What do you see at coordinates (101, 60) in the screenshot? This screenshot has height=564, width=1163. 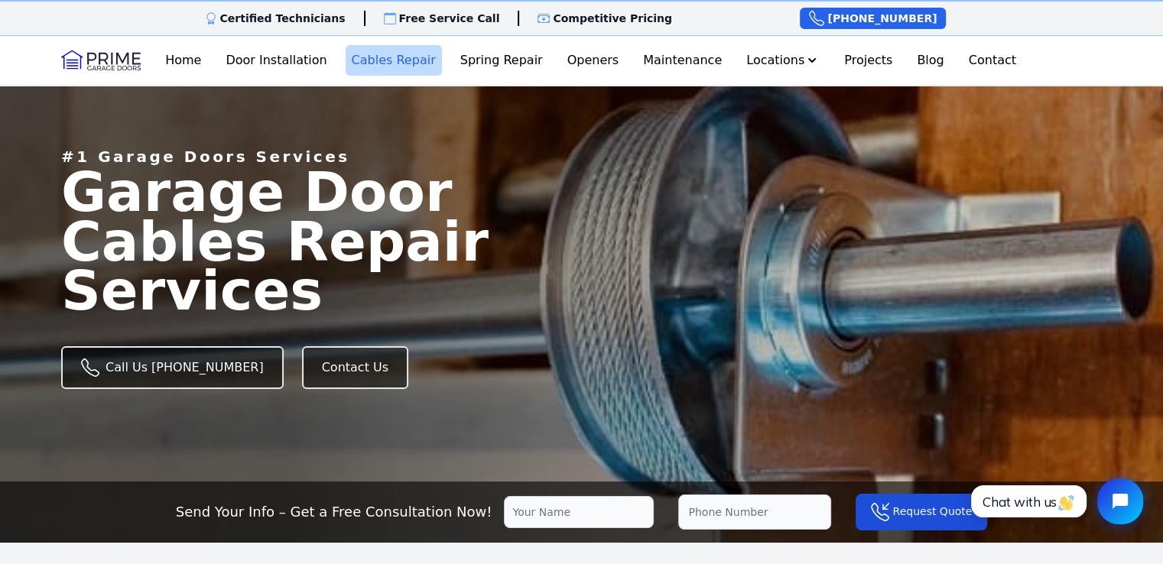 I see `img: Logo` at bounding box center [101, 60].